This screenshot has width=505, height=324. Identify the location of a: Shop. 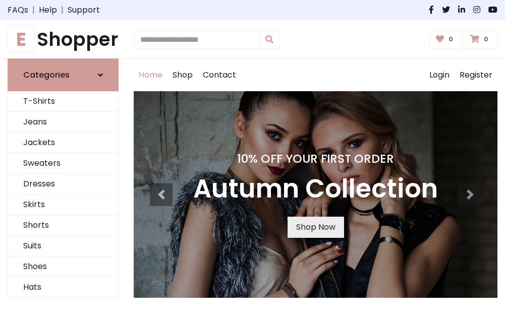
(183, 75).